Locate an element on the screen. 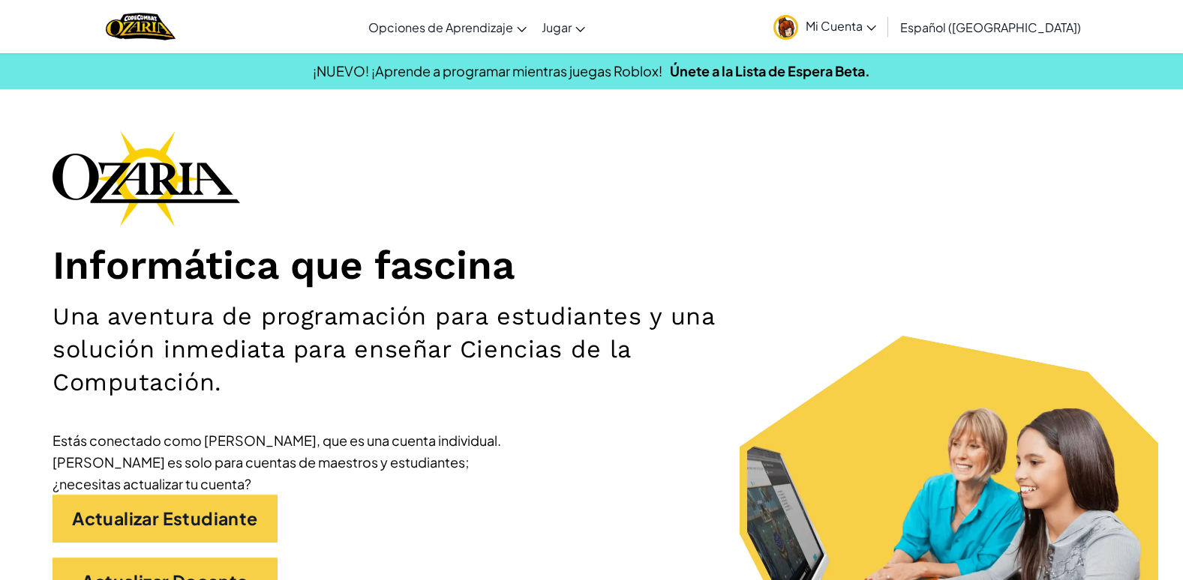 This screenshot has width=1183, height=580. h1: Informática que fascina is located at coordinates (591, 265).